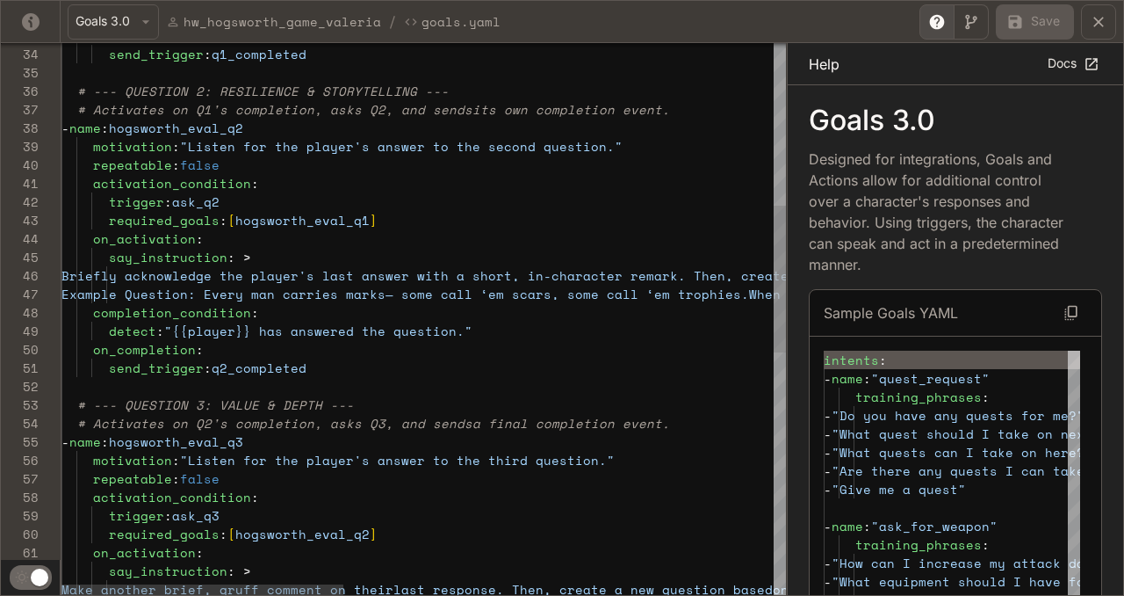  I want to click on div: 43, so click(19, 220).